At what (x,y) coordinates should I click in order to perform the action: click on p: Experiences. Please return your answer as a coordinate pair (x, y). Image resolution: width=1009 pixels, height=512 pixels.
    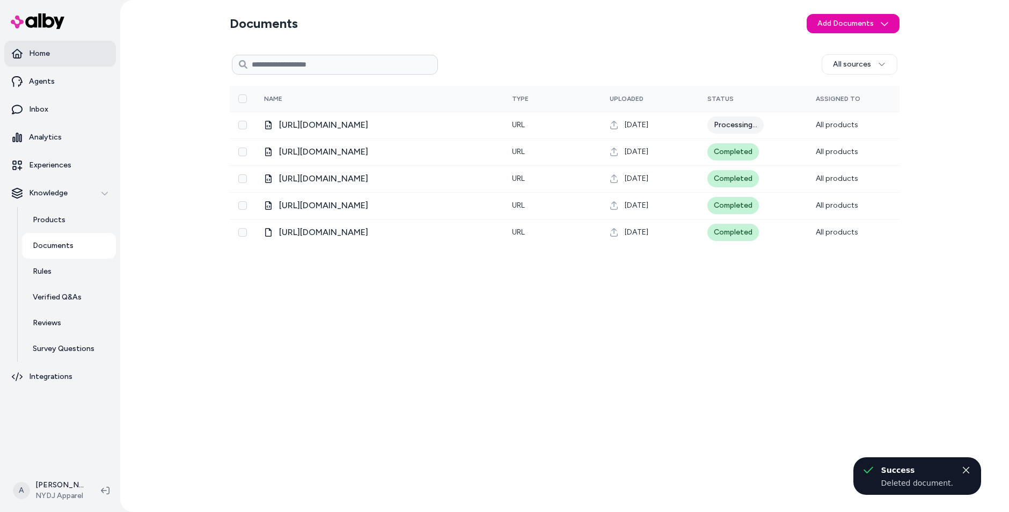
    Looking at the image, I should click on (50, 165).